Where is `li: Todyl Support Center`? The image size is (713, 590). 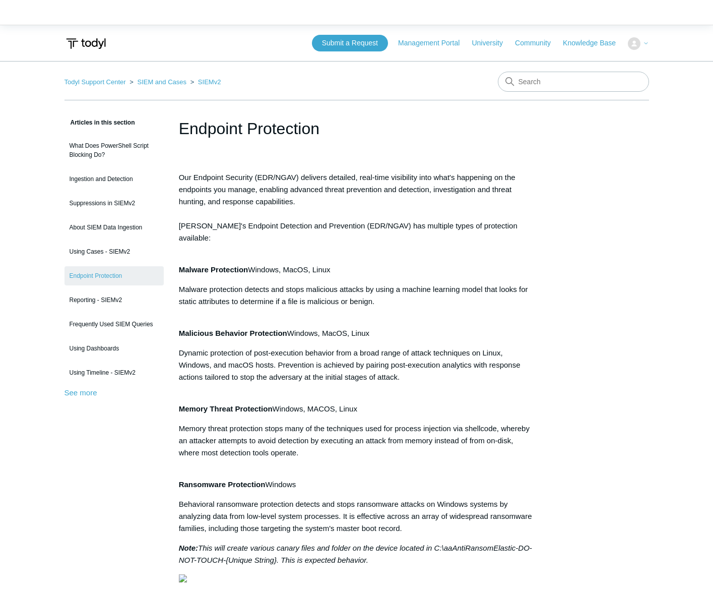 li: Todyl Support Center is located at coordinates (96, 82).